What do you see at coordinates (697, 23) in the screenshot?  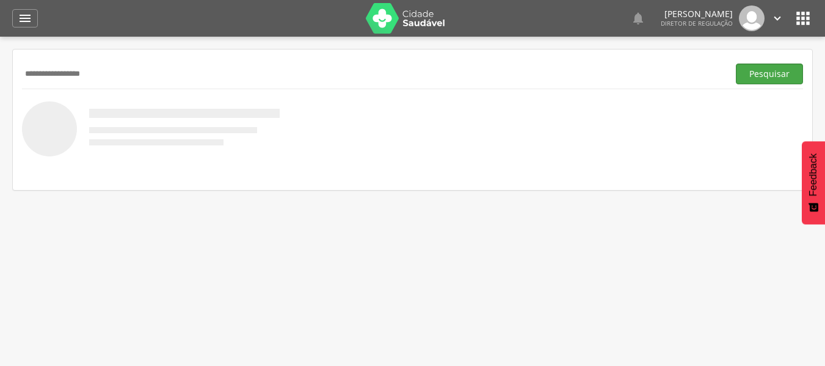 I see `span: Diretor de regulação` at bounding box center [697, 23].